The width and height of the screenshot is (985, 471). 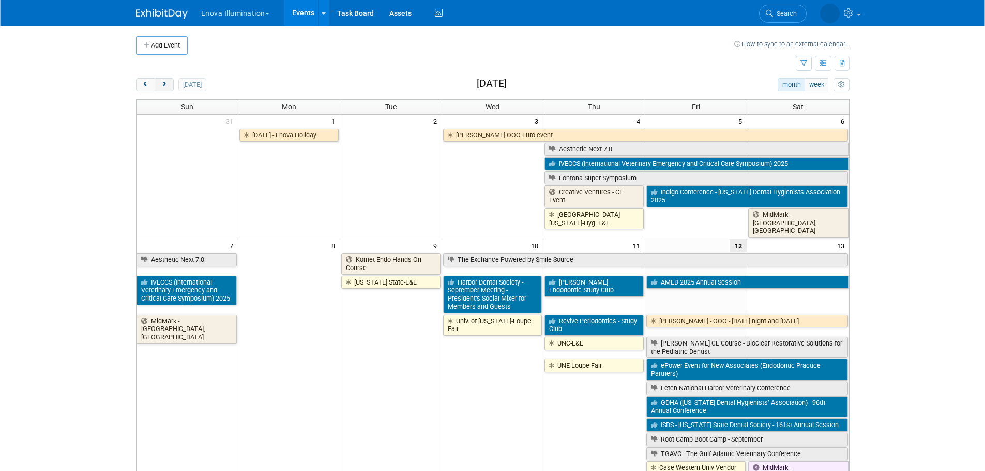 What do you see at coordinates (437, 246) in the screenshot?
I see `span: 9` at bounding box center [437, 246].